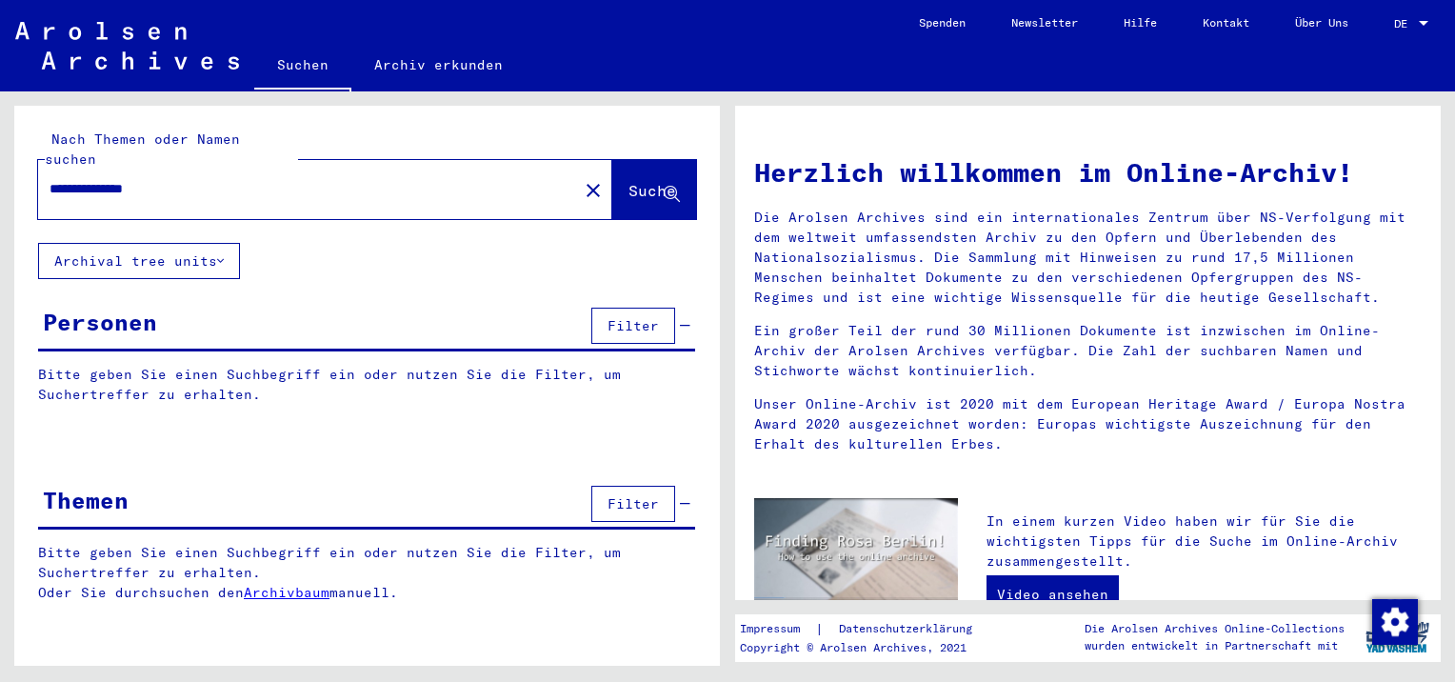  I want to click on img: Arolsen_neg.svg, so click(127, 46).